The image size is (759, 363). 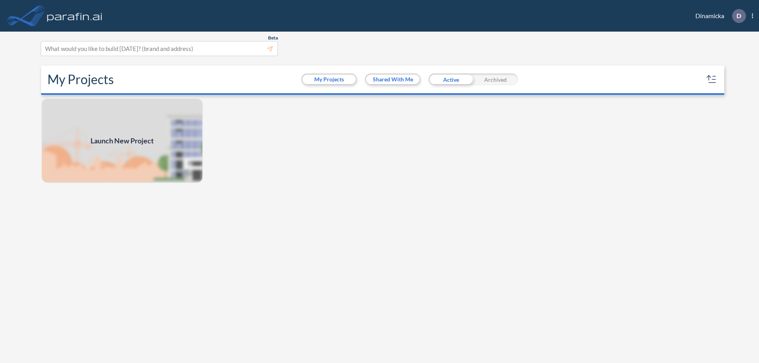 What do you see at coordinates (81, 79) in the screenshot?
I see `h2: My Projects` at bounding box center [81, 79].